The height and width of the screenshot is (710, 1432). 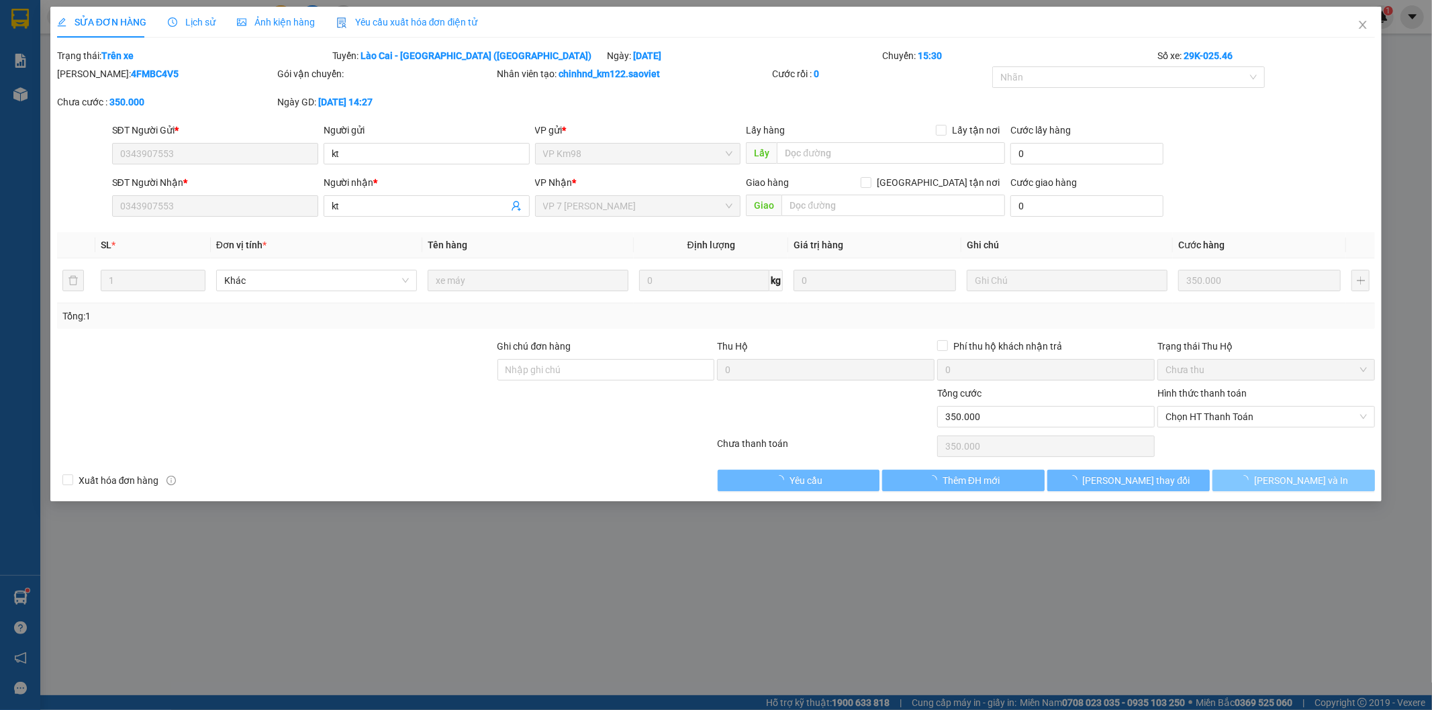 What do you see at coordinates (534, 346) in the screenshot?
I see `label: Ghi chú đơn hàng` at bounding box center [534, 346].